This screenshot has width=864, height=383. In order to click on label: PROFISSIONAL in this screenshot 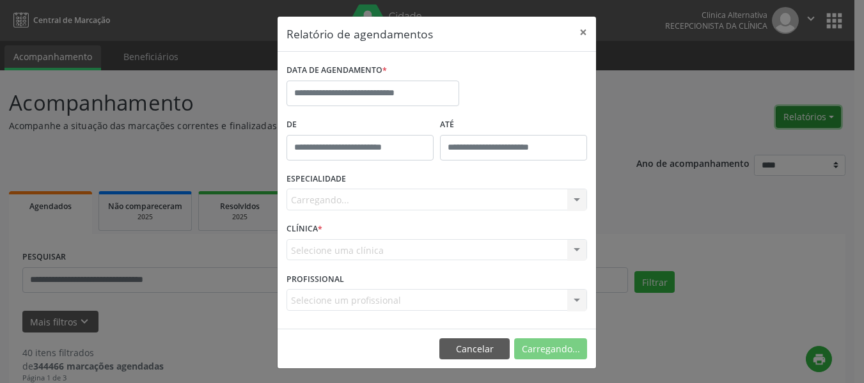, I will do `click(315, 279)`.